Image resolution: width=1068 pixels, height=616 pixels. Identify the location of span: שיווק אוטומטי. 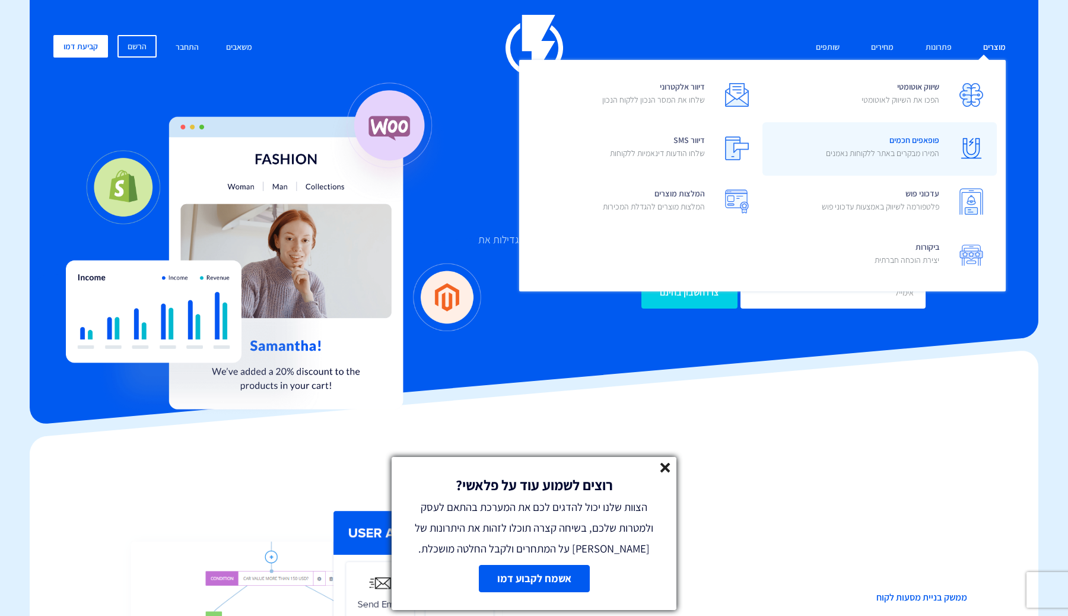
(900, 94).